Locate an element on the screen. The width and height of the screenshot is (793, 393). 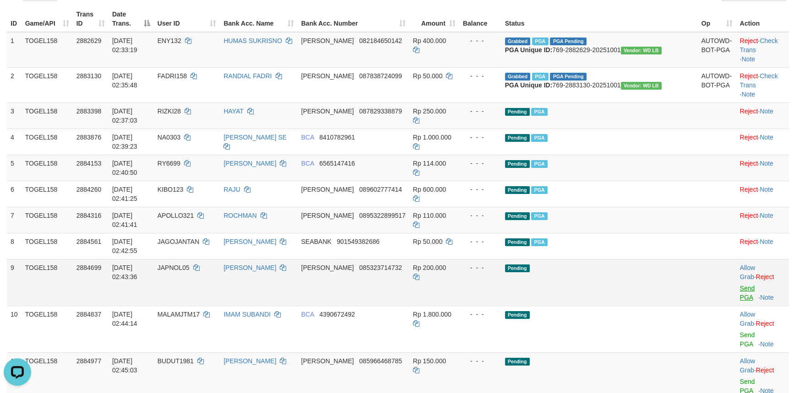
span: SEABANK is located at coordinates (316, 242).